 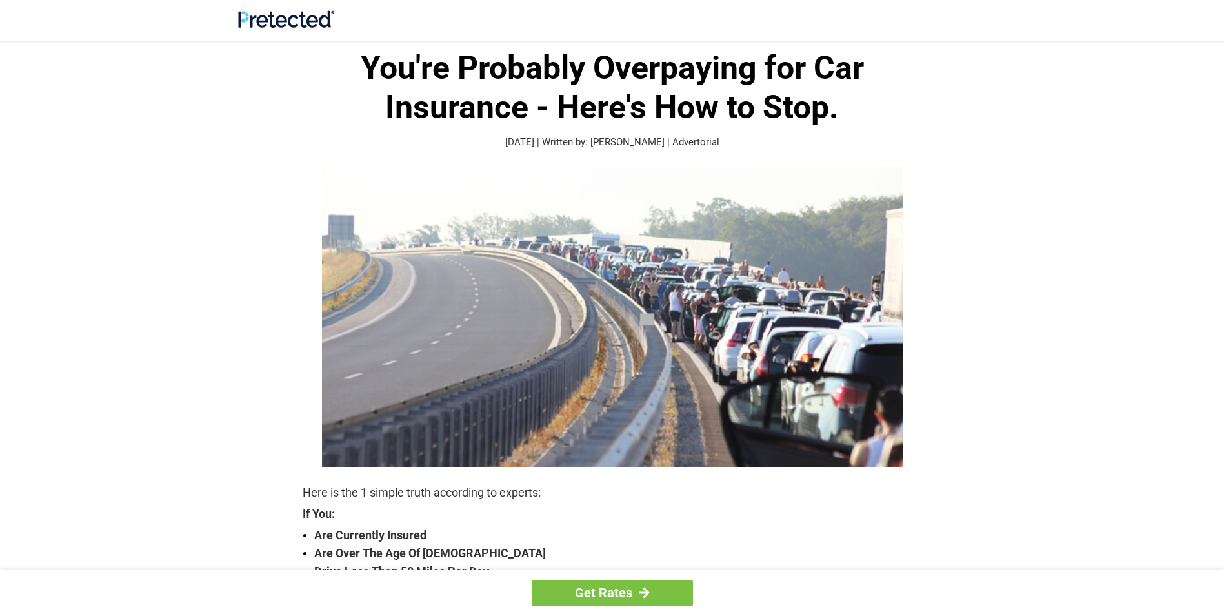 I want to click on strong: If You:, so click(x=612, y=514).